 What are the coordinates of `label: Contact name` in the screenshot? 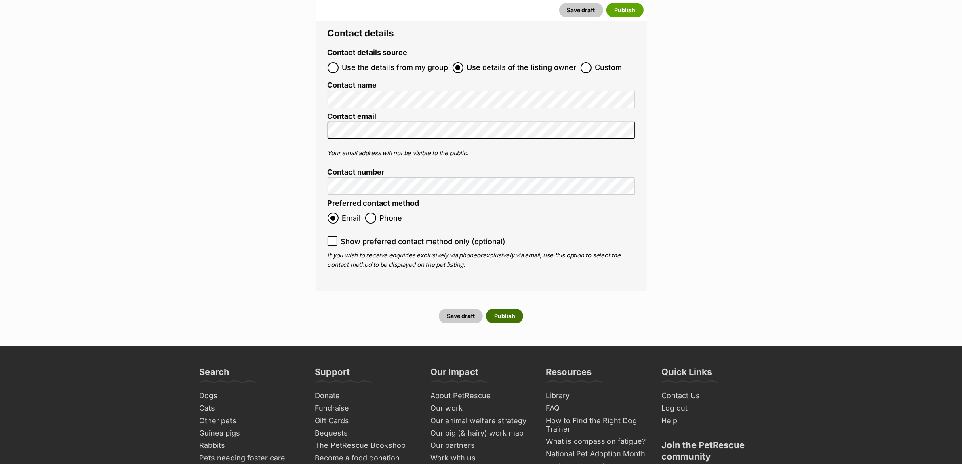 It's located at (481, 85).